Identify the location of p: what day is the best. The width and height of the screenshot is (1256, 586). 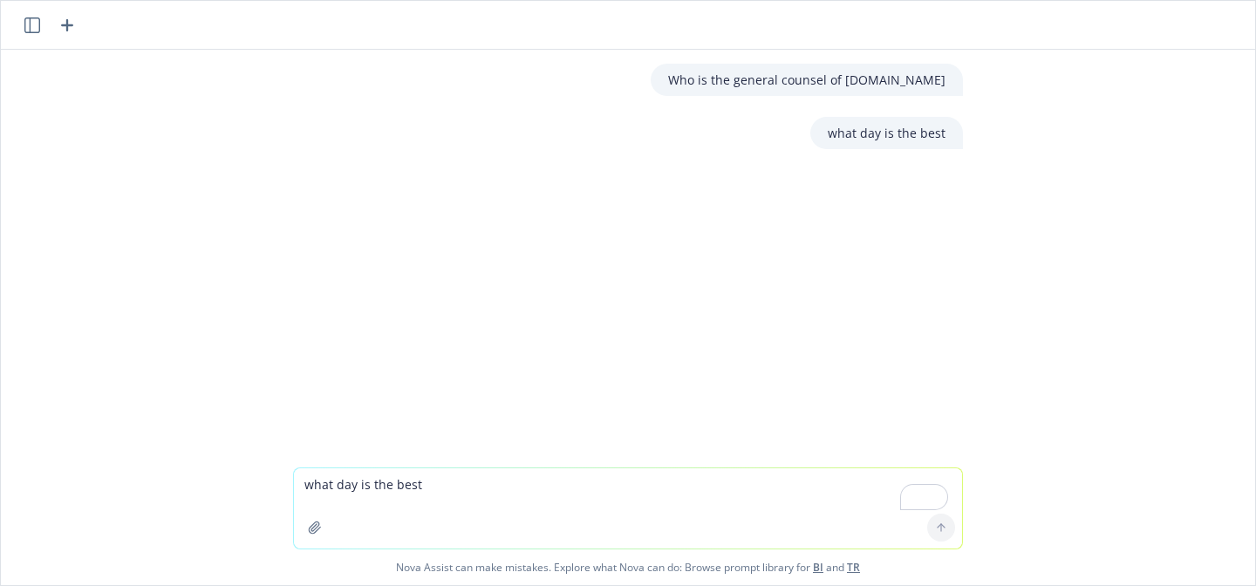
(886, 133).